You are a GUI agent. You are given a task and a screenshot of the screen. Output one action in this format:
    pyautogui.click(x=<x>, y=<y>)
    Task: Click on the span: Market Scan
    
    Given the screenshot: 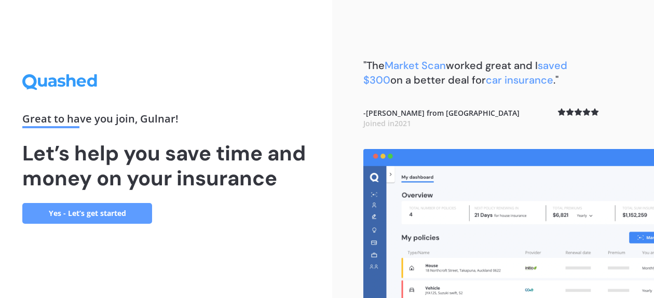 What is the action you would take?
    pyautogui.click(x=415, y=65)
    